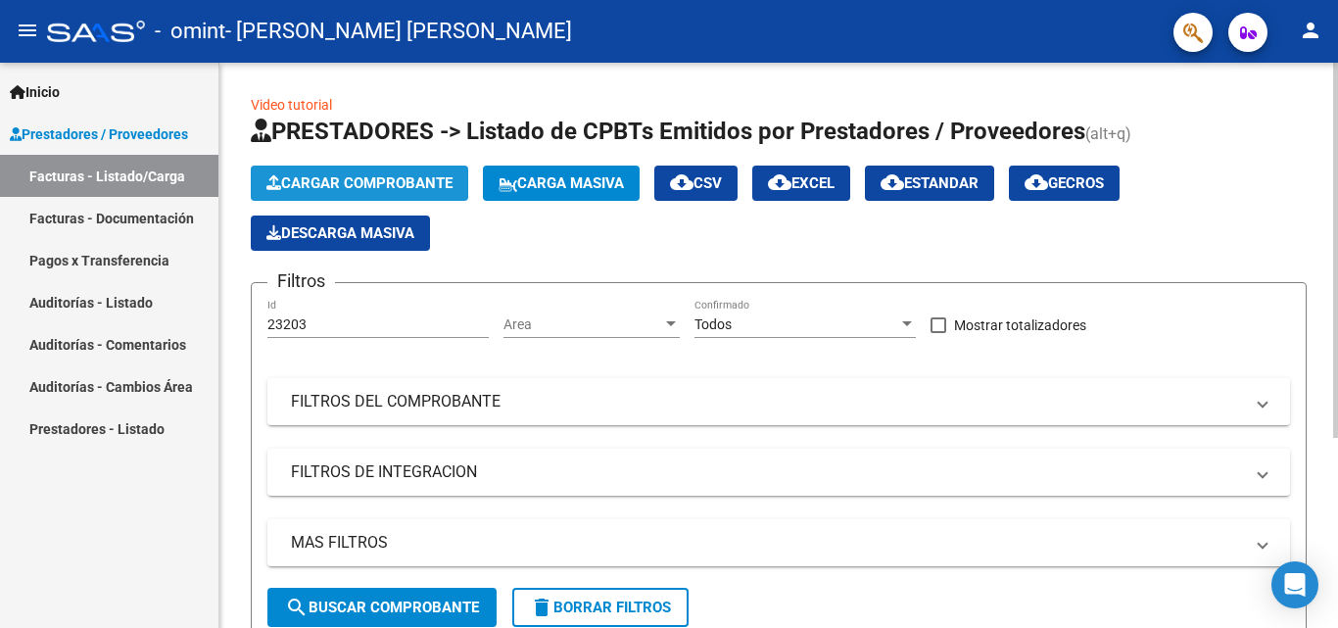 The image size is (1338, 628). What do you see at coordinates (779, 543) in the screenshot?
I see `mat-expansion-panel-header: MAS FILTROS` at bounding box center [779, 543].